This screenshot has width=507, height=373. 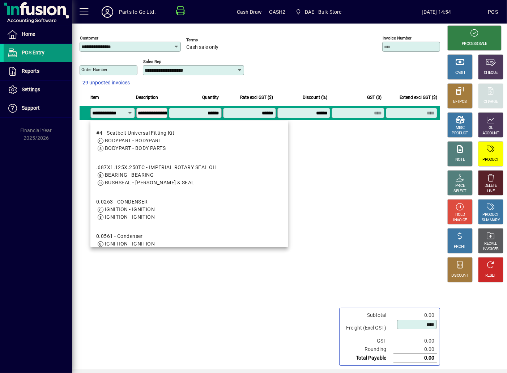 What do you see at coordinates (460, 128) in the screenshot?
I see `div: MISC` at bounding box center [460, 128].